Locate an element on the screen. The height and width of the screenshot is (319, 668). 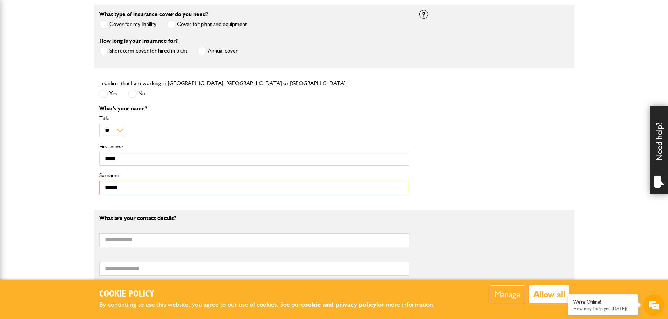
p: How may I help you today? is located at coordinates (603, 309).